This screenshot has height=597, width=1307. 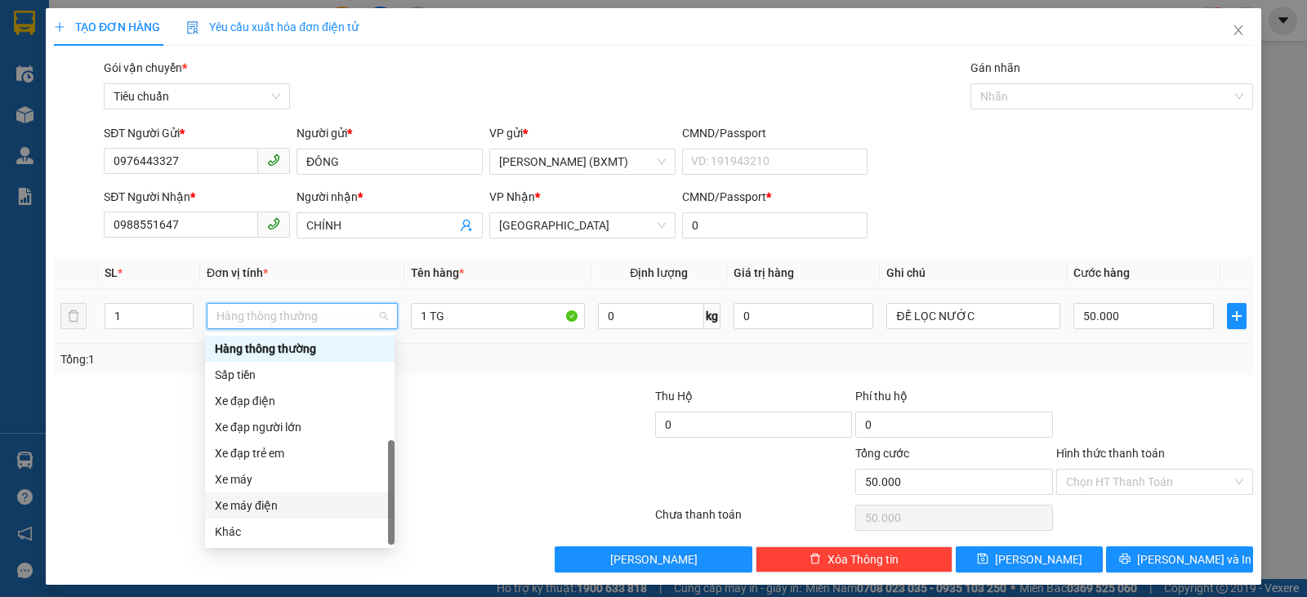 I want to click on div: Xe đạp người lớn, so click(x=300, y=427).